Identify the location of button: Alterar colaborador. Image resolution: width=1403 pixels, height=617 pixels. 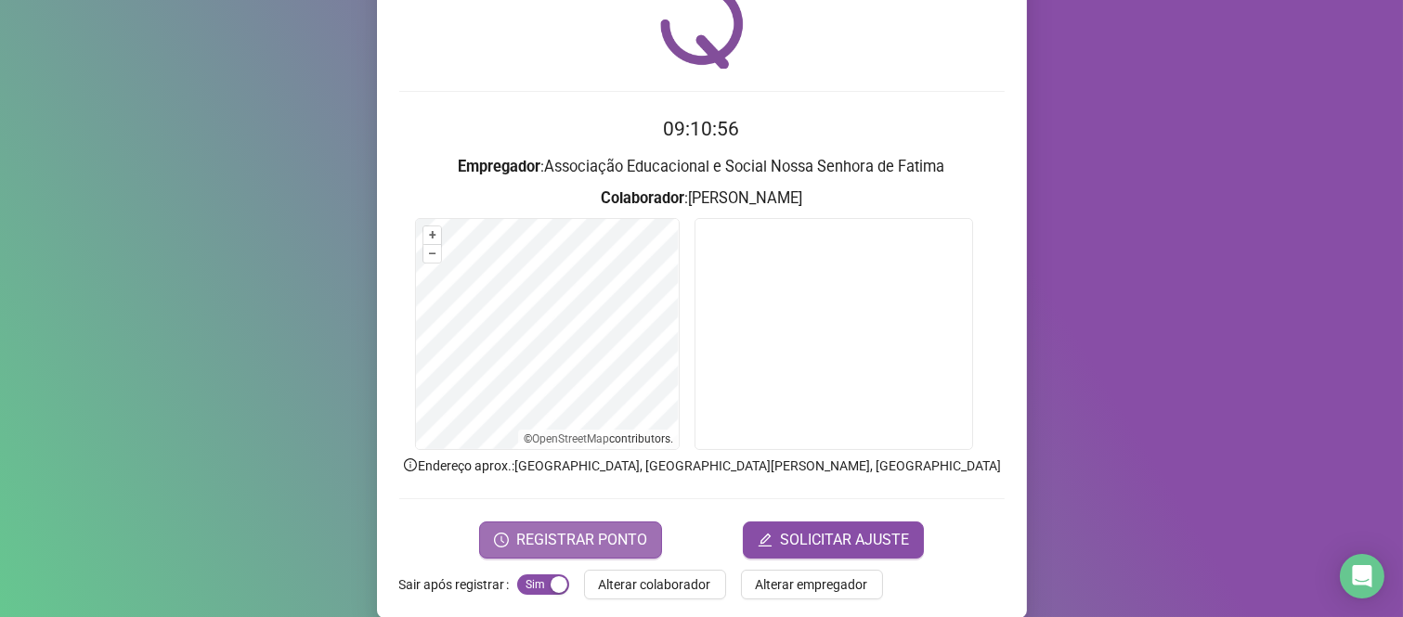
(655, 585).